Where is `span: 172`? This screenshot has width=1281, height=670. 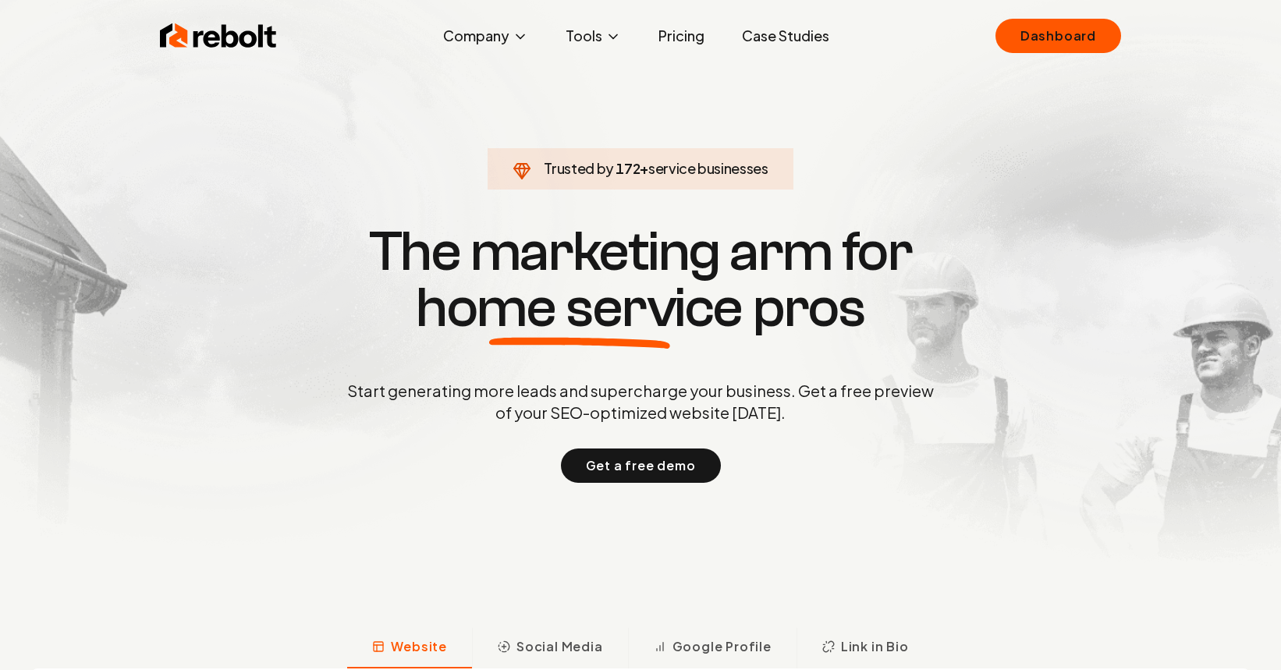 span: 172 is located at coordinates (627, 168).